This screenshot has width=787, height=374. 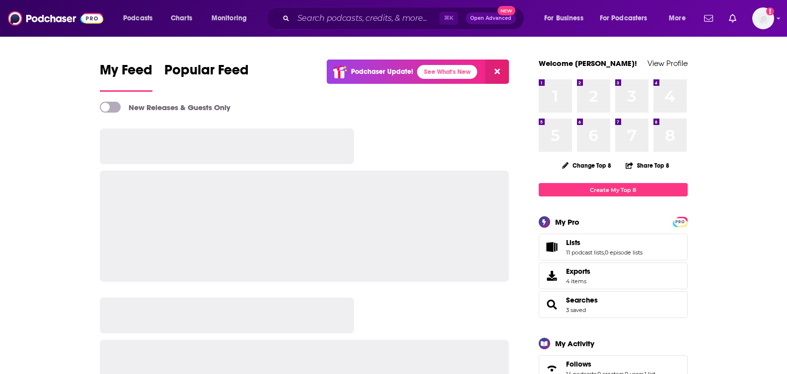 What do you see at coordinates (680, 221) in the screenshot?
I see `a: PRO` at bounding box center [680, 221].